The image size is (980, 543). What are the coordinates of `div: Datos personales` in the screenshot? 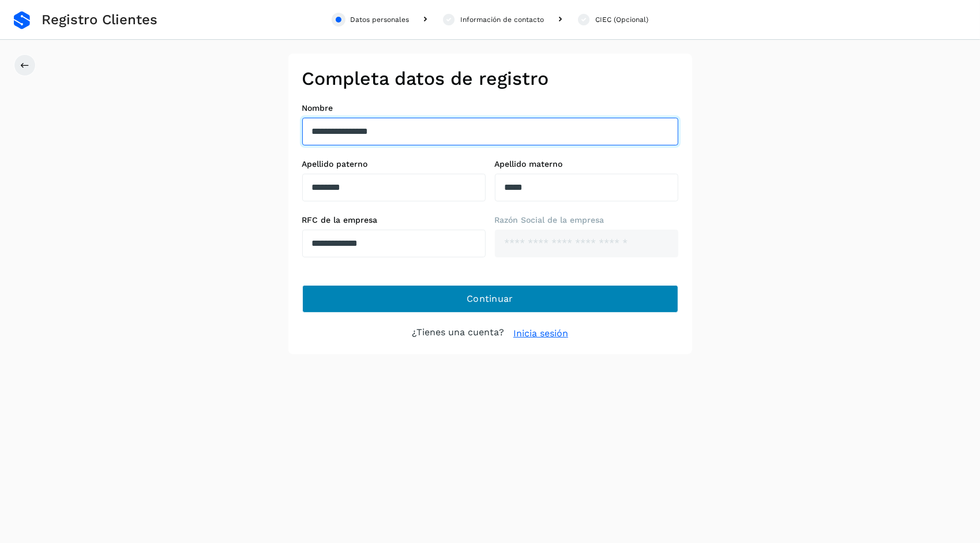 It's located at (379, 20).